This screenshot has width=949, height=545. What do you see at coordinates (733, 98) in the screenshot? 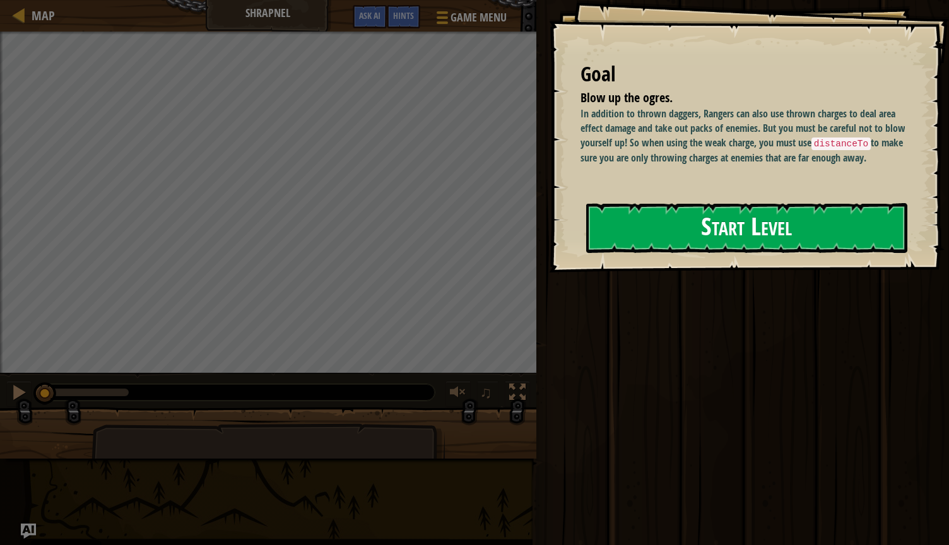
I see `li: Blow up the ogres.` at bounding box center [733, 98].